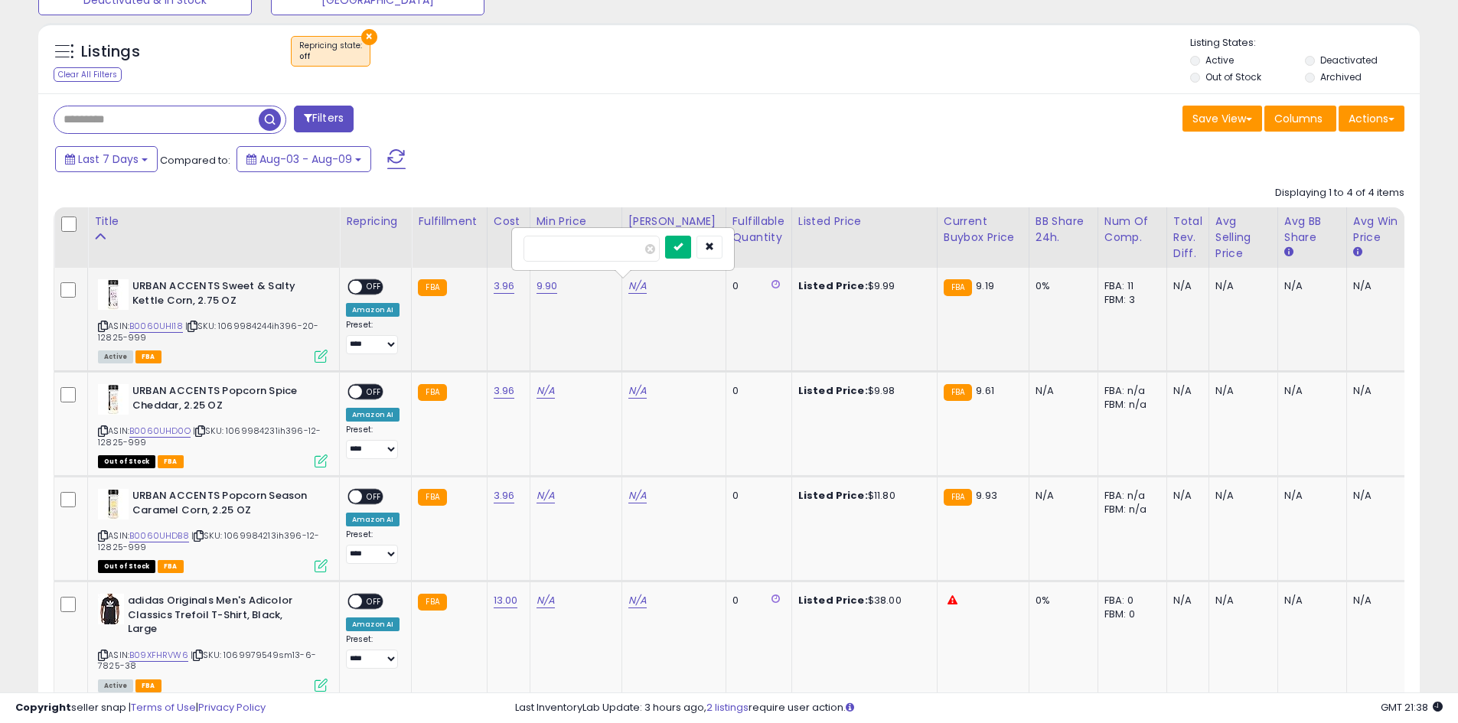 This screenshot has height=723, width=1458. I want to click on div: Avg Win Price, so click(1381, 230).